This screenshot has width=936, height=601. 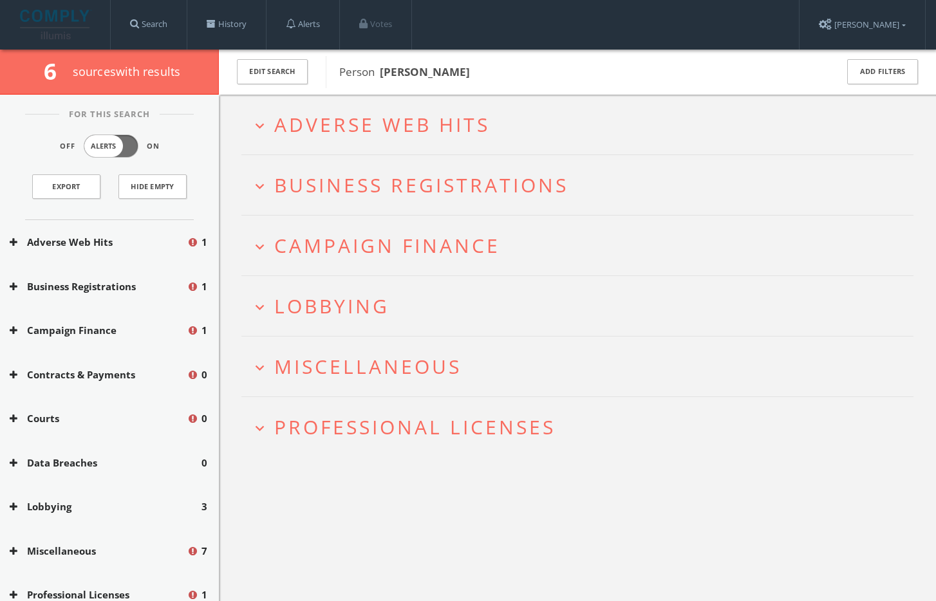 What do you see at coordinates (106, 507) in the screenshot?
I see `button: Lobbying` at bounding box center [106, 507].